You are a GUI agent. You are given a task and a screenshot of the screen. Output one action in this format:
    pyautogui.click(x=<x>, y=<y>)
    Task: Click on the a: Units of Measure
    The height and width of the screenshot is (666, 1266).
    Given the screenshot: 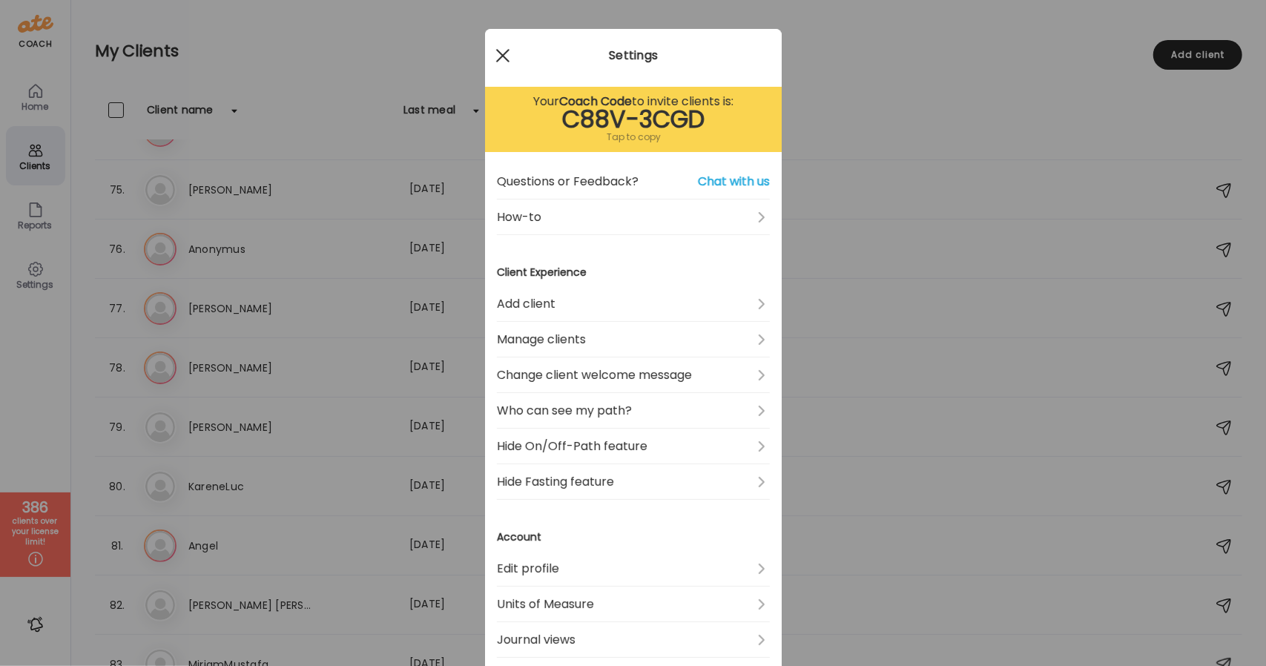 What is the action you would take?
    pyautogui.click(x=633, y=604)
    